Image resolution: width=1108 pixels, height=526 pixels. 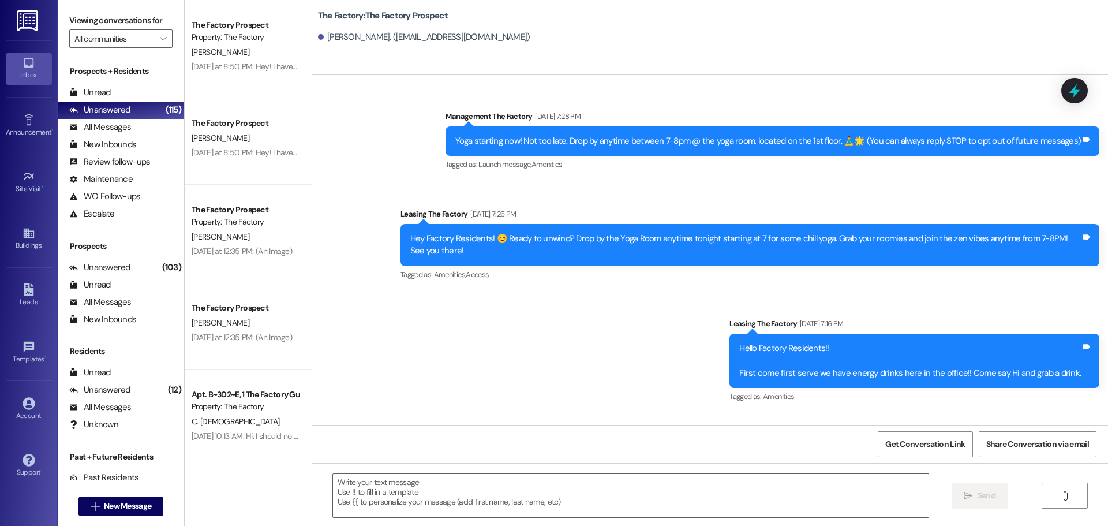 I want to click on div: Prospects, so click(x=121, y=246).